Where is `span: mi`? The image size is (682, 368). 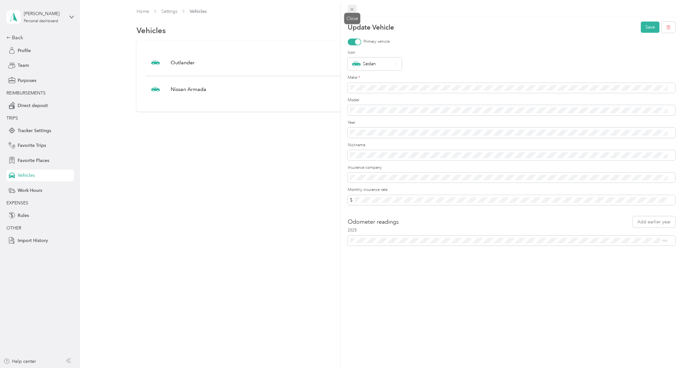
span: mi is located at coordinates (665, 241).